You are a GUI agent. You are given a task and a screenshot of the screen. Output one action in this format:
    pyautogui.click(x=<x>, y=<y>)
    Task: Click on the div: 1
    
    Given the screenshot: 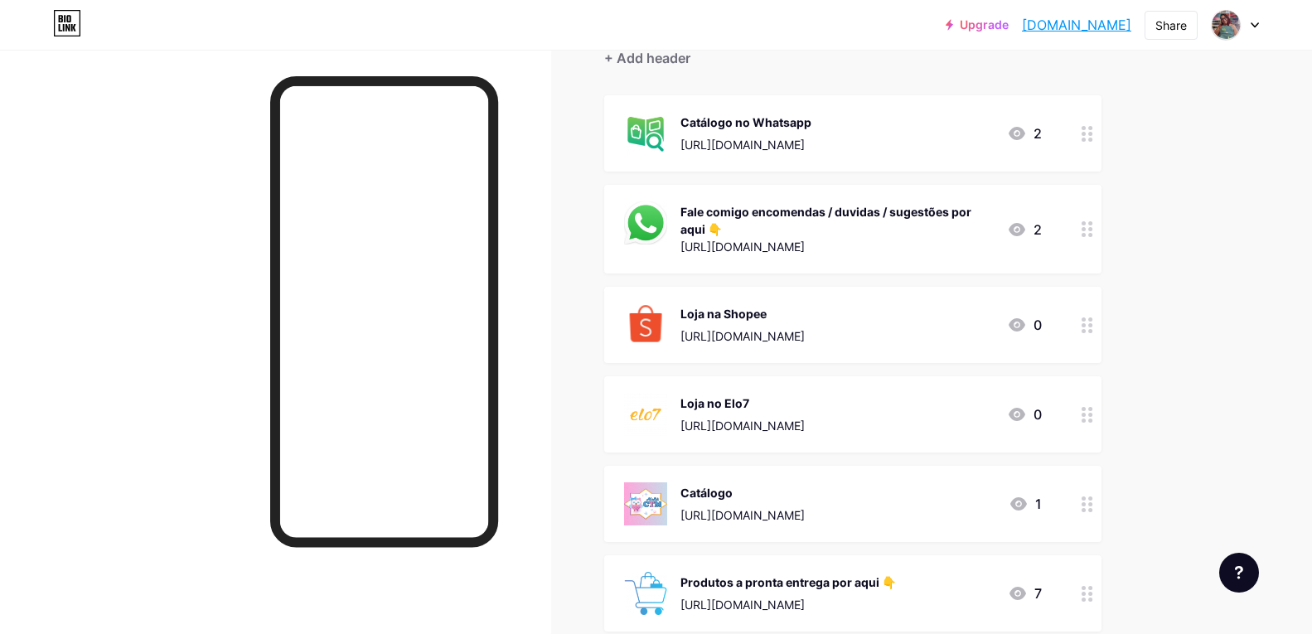 What is the action you would take?
    pyautogui.click(x=1025, y=504)
    